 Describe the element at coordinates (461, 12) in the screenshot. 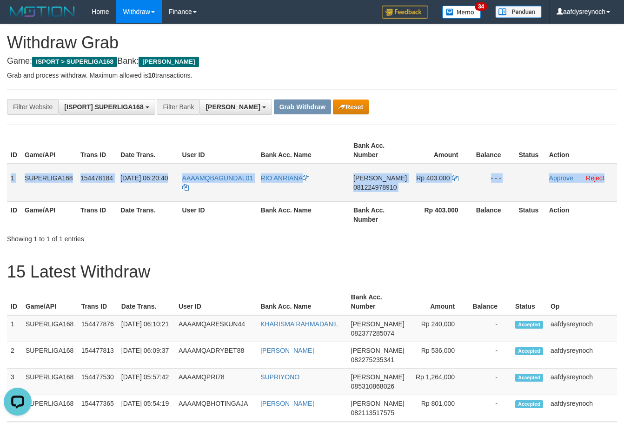

I see `img: Button%20Memo.svg` at that location.